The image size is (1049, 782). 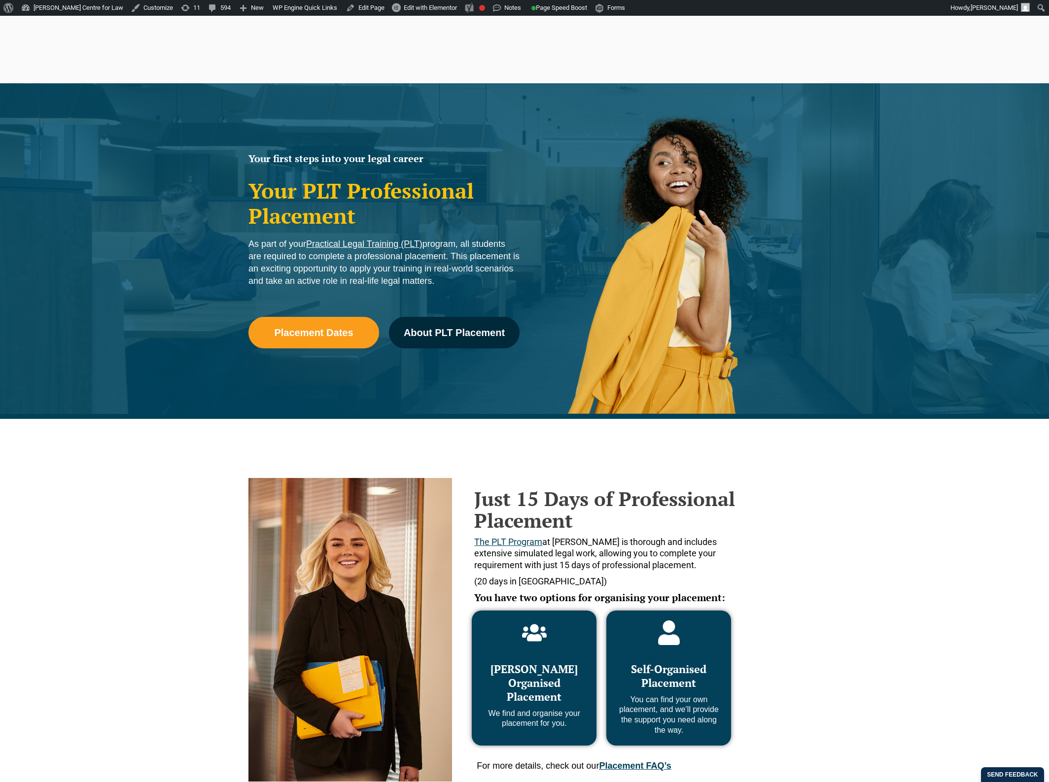 What do you see at coordinates (454, 333) in the screenshot?
I see `a: About PLT Placement` at bounding box center [454, 333].